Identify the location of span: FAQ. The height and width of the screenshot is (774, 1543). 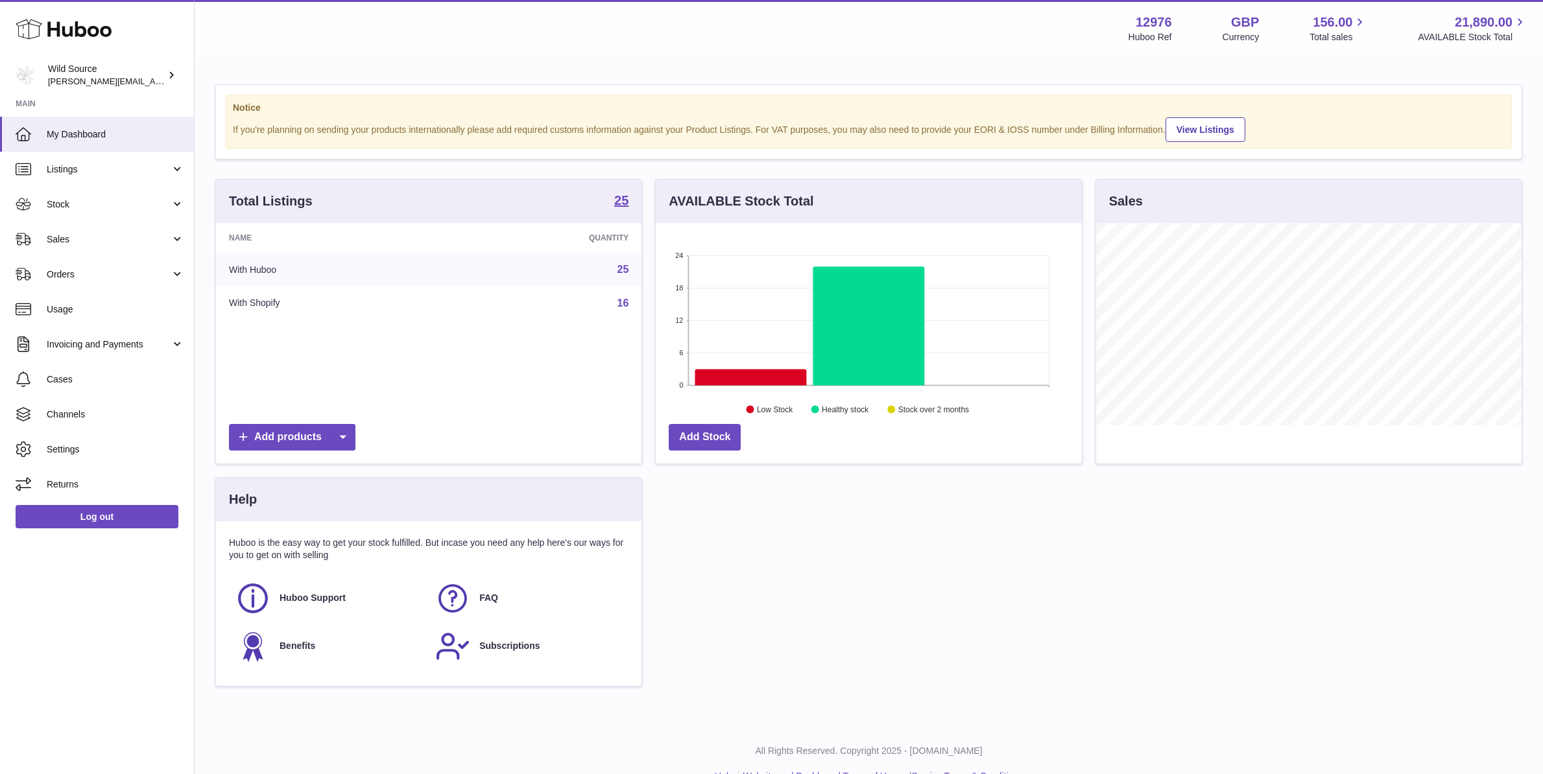
(488, 598).